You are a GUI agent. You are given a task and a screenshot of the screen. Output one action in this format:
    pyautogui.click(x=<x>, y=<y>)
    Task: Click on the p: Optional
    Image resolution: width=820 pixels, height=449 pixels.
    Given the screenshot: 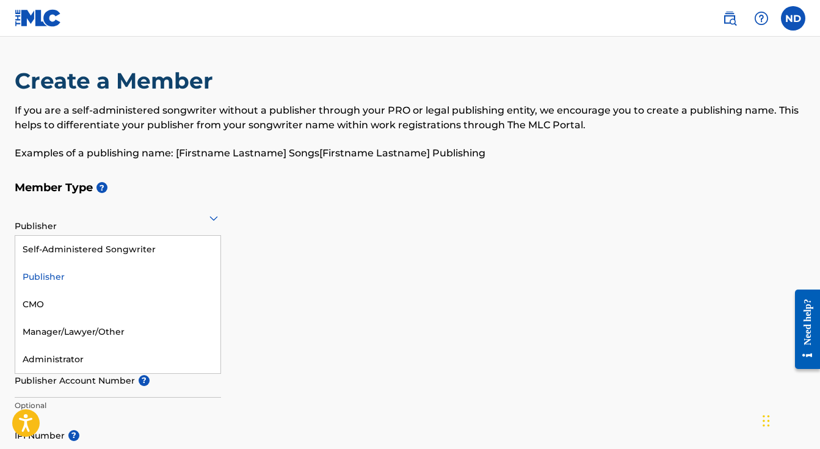 What is the action you would take?
    pyautogui.click(x=118, y=405)
    